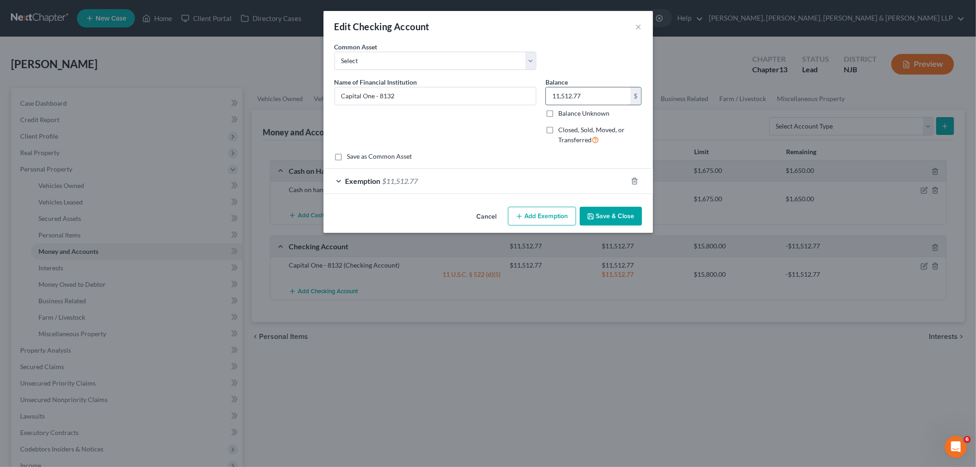 Image resolution: width=976 pixels, height=467 pixels. I want to click on div: Edit Checking Account, so click(382, 27).